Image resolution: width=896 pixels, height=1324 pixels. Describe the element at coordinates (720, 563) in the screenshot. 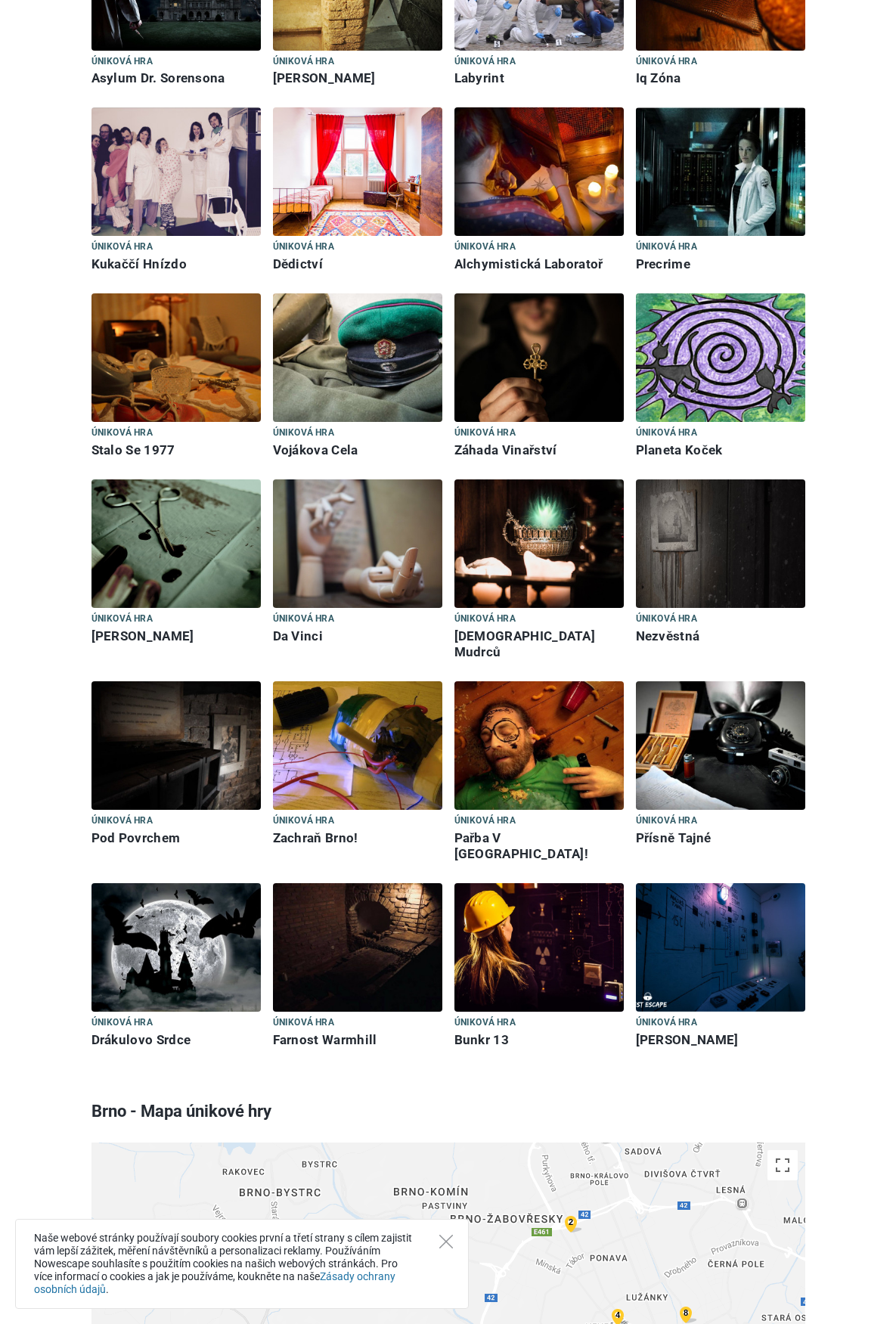

I see `a: Nezvěstná Úniková hra Nezvěstná` at that location.